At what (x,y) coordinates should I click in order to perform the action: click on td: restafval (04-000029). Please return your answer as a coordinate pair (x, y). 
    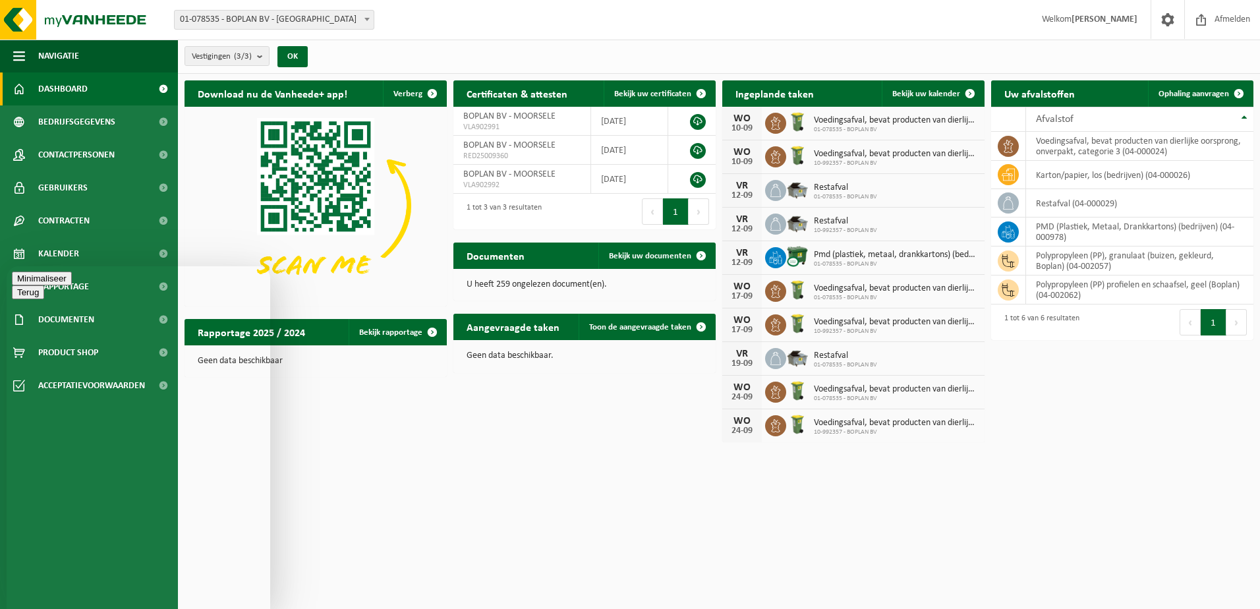
    Looking at the image, I should click on (1139, 203).